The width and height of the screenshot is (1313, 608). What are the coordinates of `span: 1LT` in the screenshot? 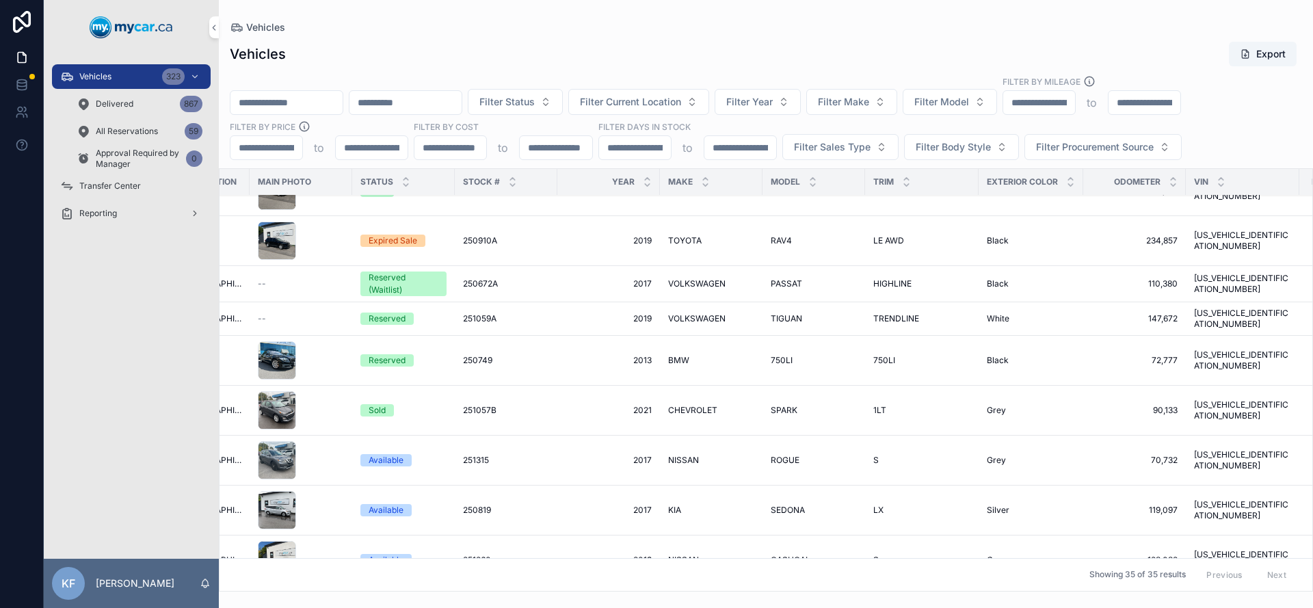 It's located at (879, 410).